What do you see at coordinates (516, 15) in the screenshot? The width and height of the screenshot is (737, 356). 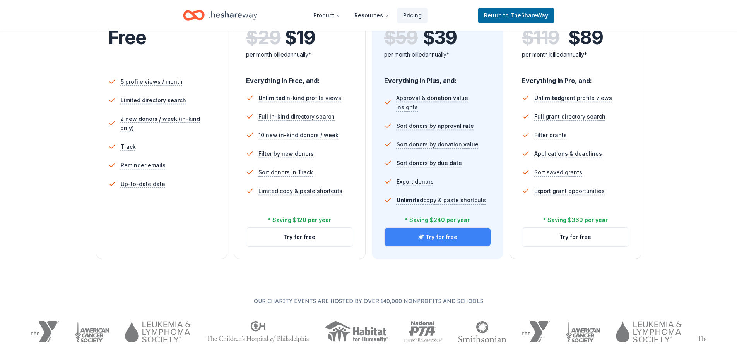 I see `a: Returnto TheShareWay` at bounding box center [516, 15].